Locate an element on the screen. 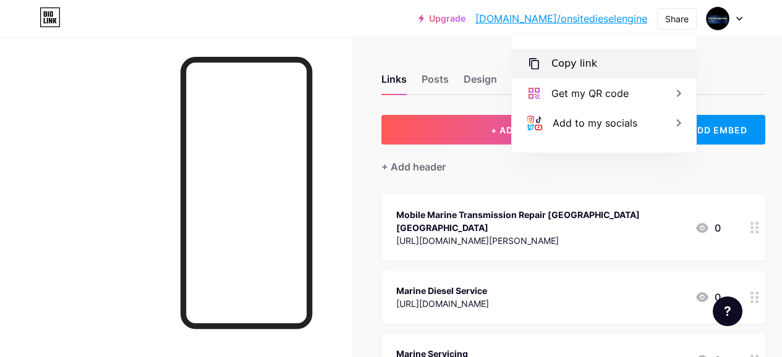 The height and width of the screenshot is (357, 782). span: + ADD LINK is located at coordinates (517, 130).